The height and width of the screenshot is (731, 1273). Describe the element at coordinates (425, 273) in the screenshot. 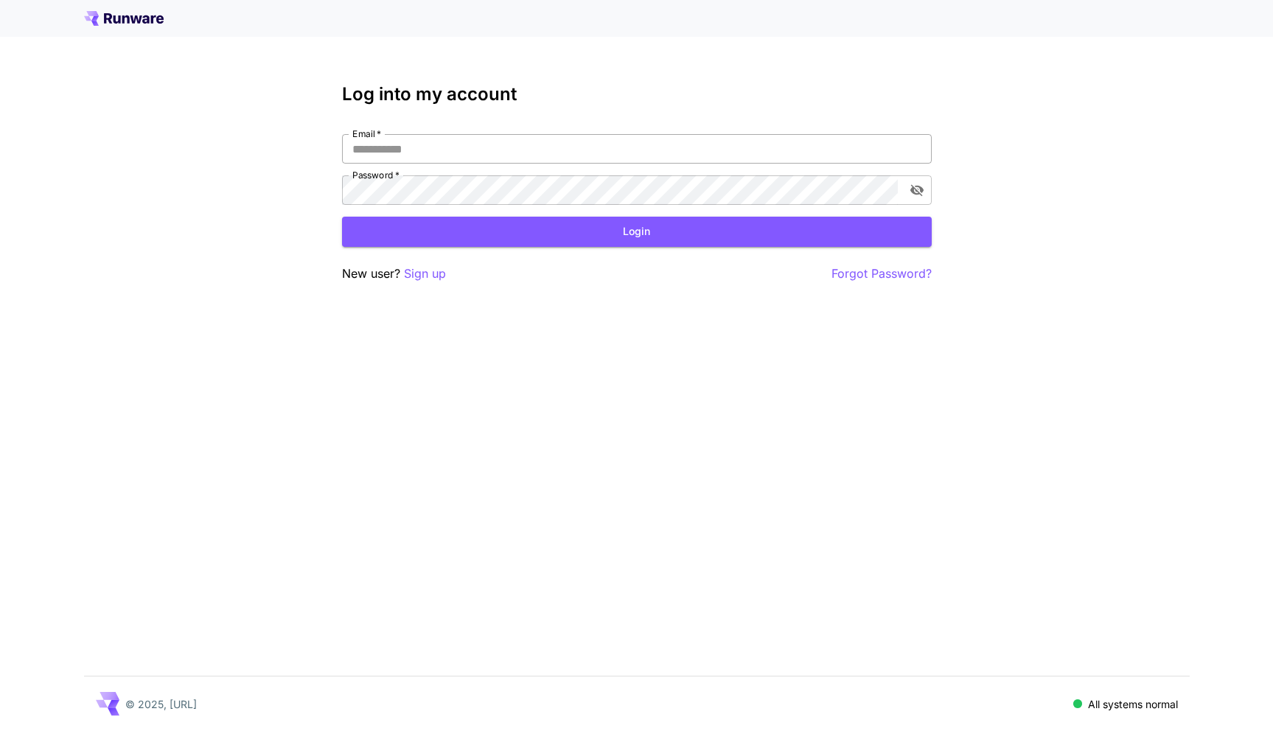

I see `button: Sign up` at that location.